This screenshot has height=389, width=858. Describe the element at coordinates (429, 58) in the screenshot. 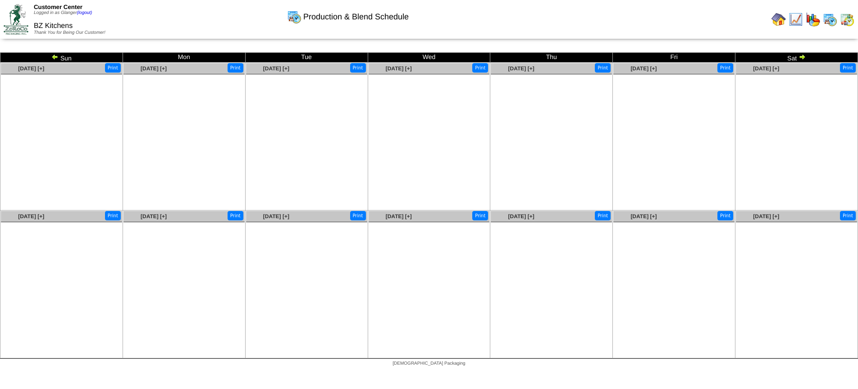

I see `td: Wed` at that location.